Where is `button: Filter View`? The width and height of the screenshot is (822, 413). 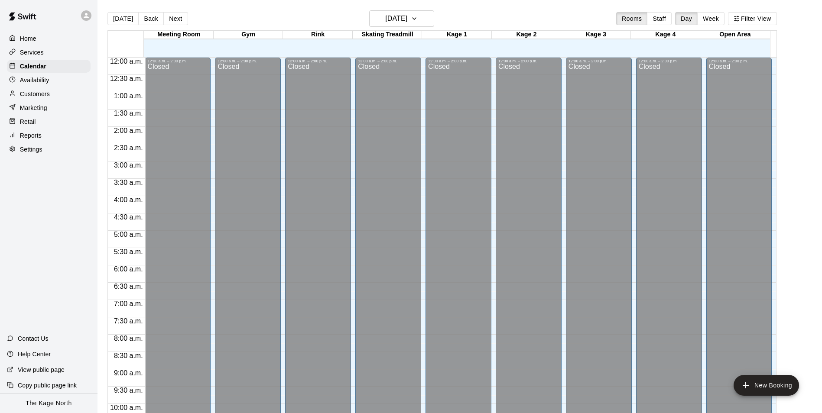
button: Filter View is located at coordinates (752, 19).